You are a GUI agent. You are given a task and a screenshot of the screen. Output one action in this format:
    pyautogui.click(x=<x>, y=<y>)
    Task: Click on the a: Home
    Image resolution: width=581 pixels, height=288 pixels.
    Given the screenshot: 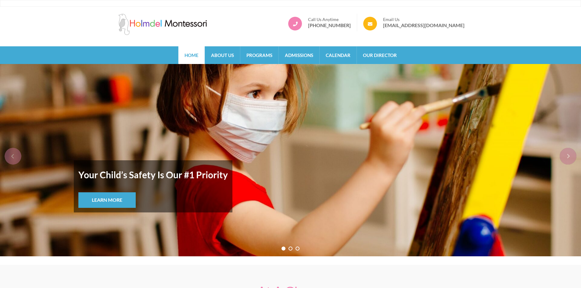 What is the action you would take?
    pyautogui.click(x=192, y=55)
    